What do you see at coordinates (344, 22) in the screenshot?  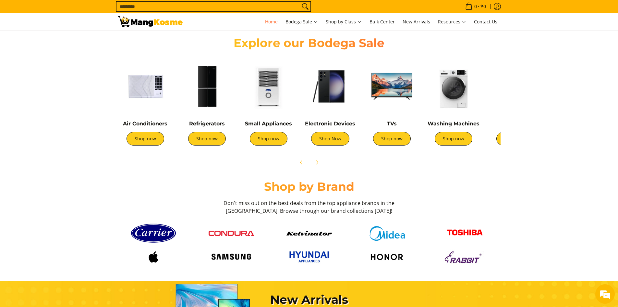 I see `span: Shop by Class` at bounding box center [344, 22].